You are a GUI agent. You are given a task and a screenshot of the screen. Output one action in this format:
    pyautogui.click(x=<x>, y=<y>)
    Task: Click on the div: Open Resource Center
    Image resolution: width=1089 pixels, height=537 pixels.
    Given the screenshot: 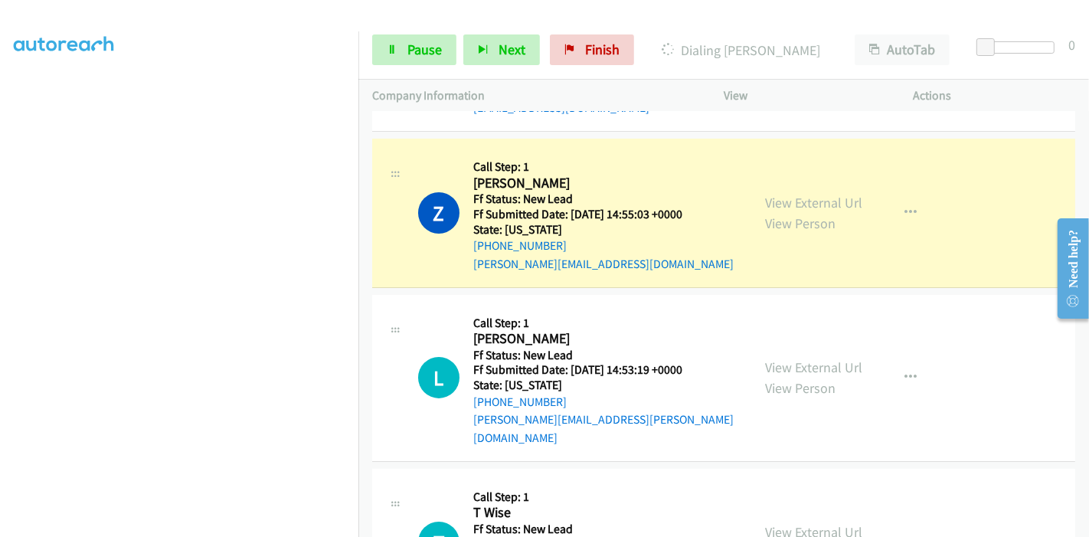 What is the action you would take?
    pyautogui.click(x=28, y=60)
    